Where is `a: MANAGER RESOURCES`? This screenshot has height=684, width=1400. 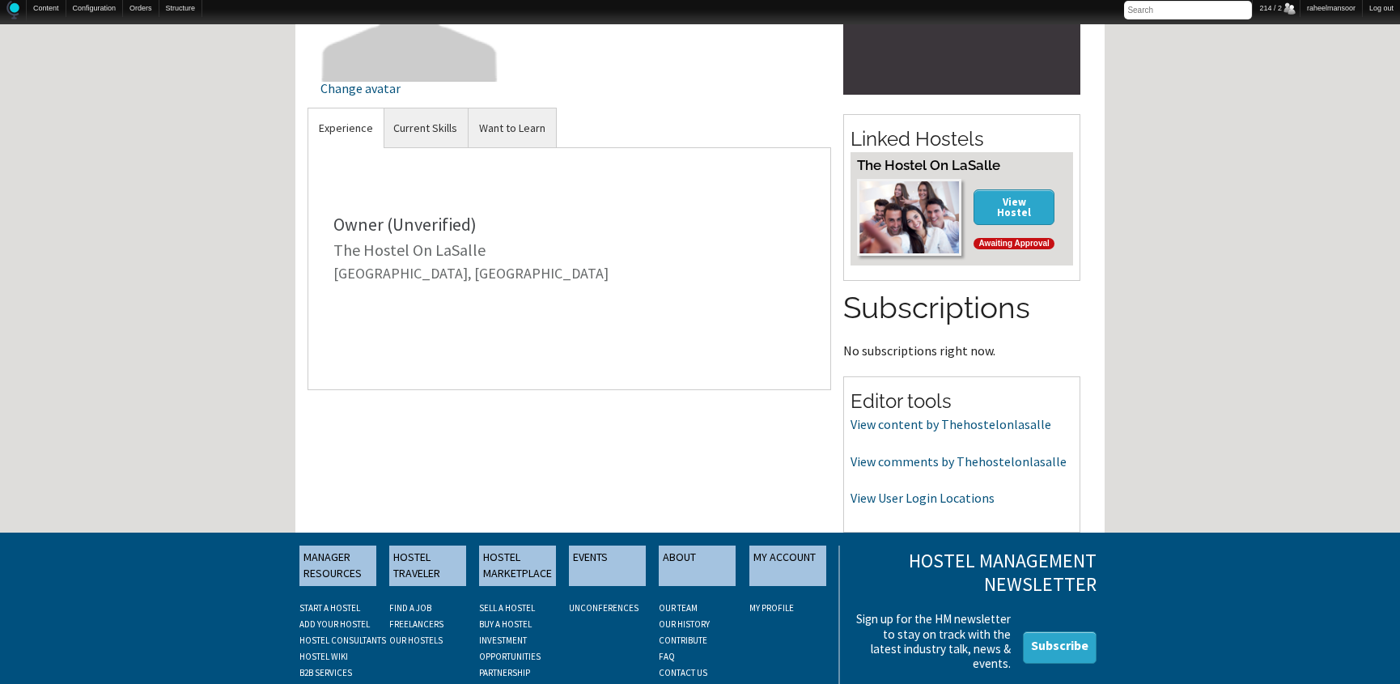
a: MANAGER RESOURCES is located at coordinates (337, 566).